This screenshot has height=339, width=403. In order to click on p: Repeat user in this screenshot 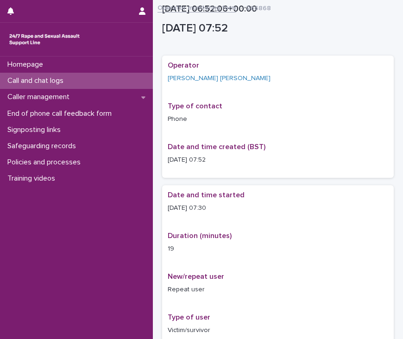, I will do `click(278, 290)`.